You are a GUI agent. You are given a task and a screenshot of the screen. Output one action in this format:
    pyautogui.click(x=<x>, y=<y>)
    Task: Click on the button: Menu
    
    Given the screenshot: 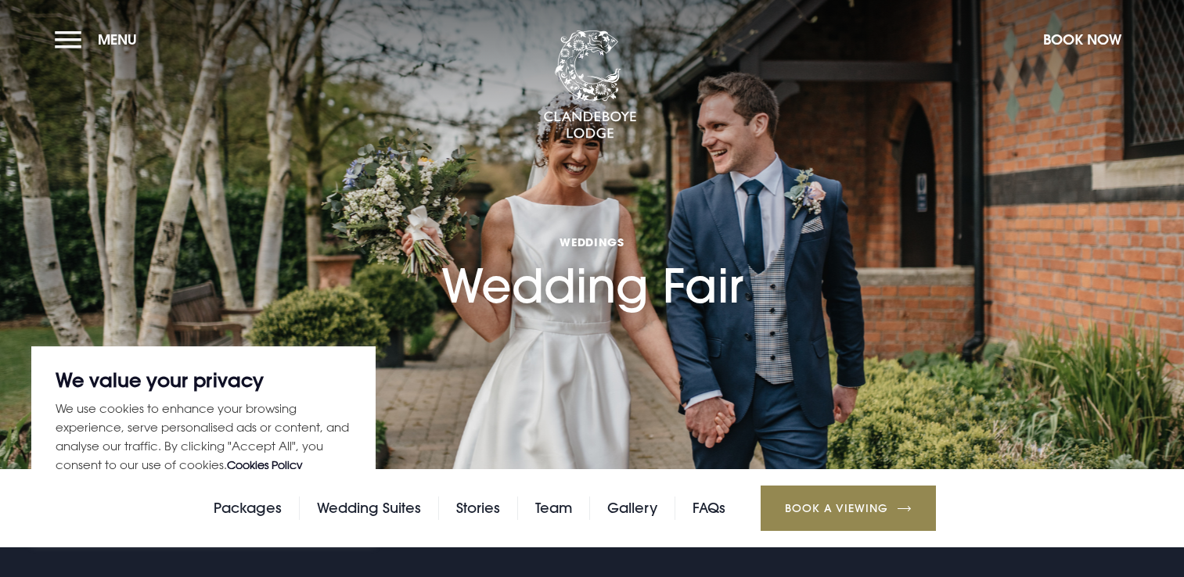 What is the action you would take?
    pyautogui.click(x=99, y=39)
    